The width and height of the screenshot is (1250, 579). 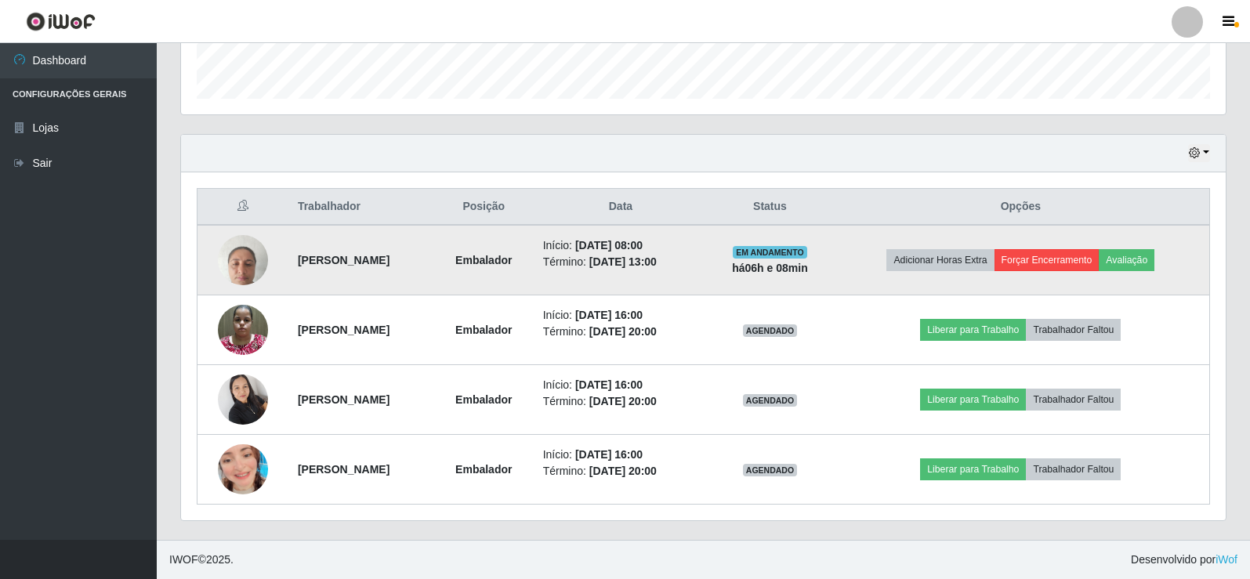 I want to click on span: IWOF, so click(x=183, y=560).